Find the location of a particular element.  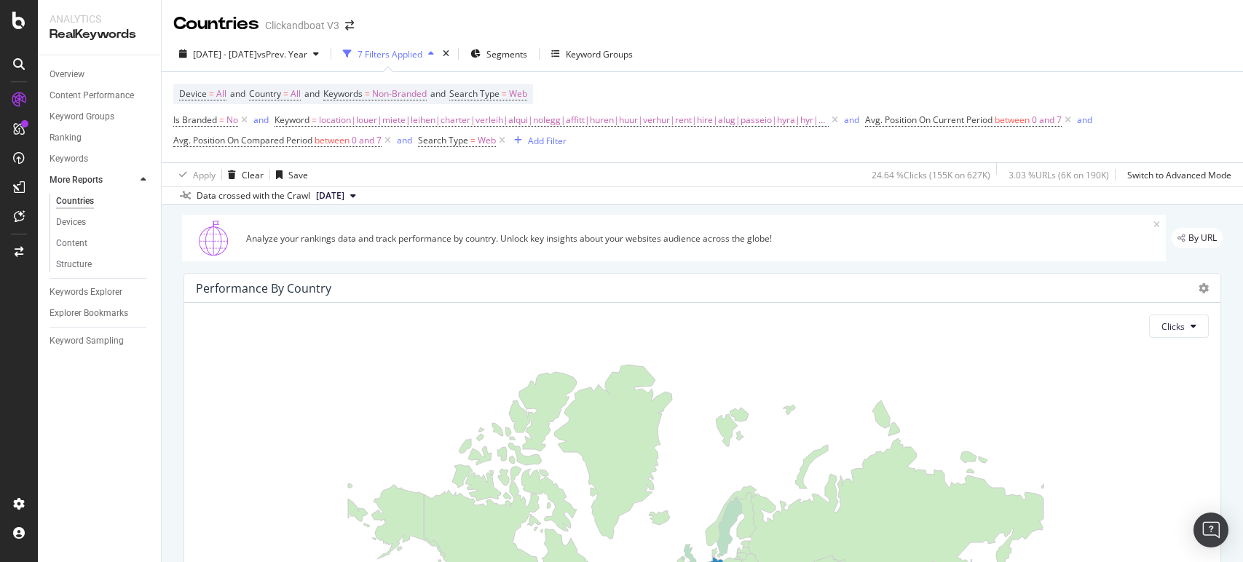

div: 7 Filters Applied is located at coordinates (390, 54).